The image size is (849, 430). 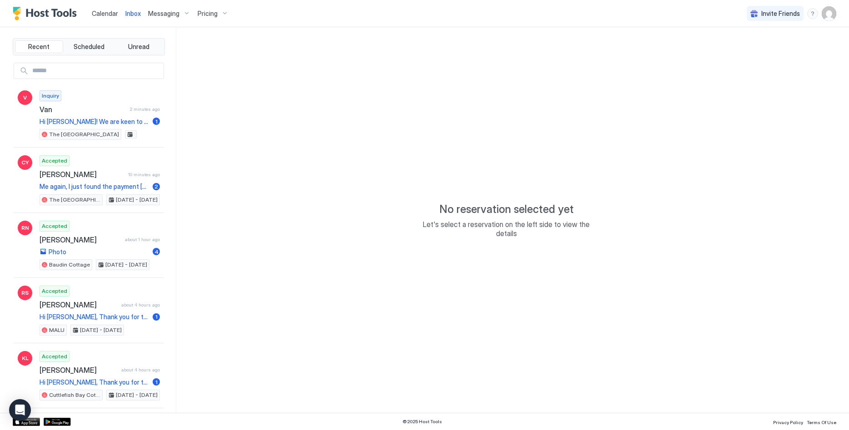 What do you see at coordinates (47, 14) in the screenshot?
I see `div: Host Tools Logo` at bounding box center [47, 14].